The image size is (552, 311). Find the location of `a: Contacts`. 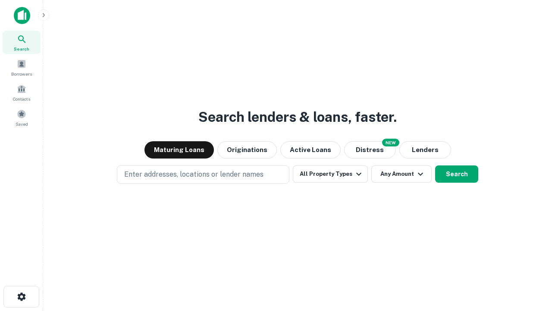

a: Contacts is located at coordinates (22, 92).